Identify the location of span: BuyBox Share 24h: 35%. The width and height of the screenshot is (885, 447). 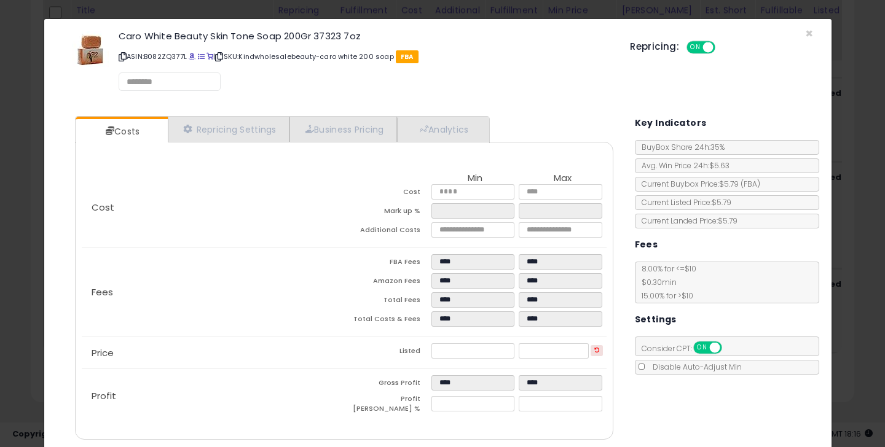
(680, 147).